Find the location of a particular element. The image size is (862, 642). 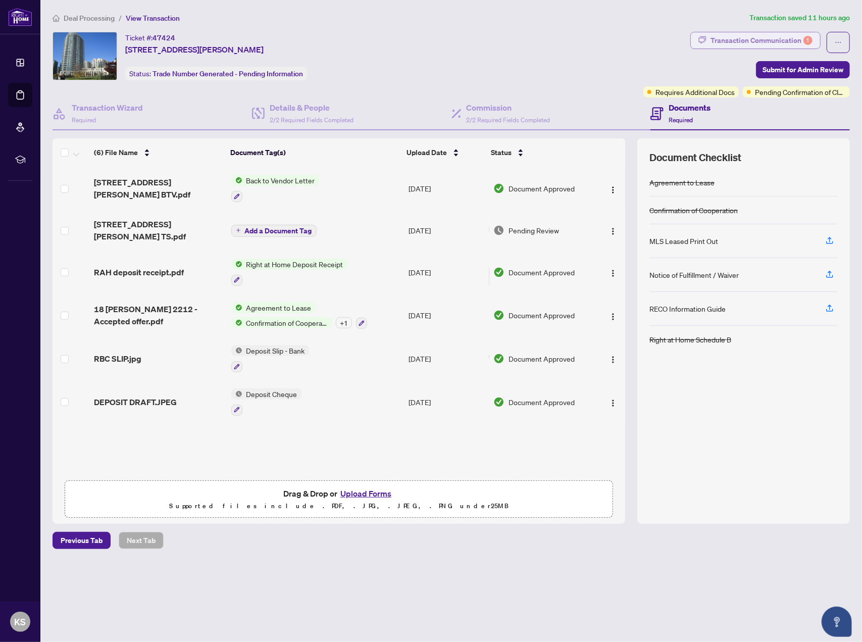

button: Open asap is located at coordinates (837, 622).